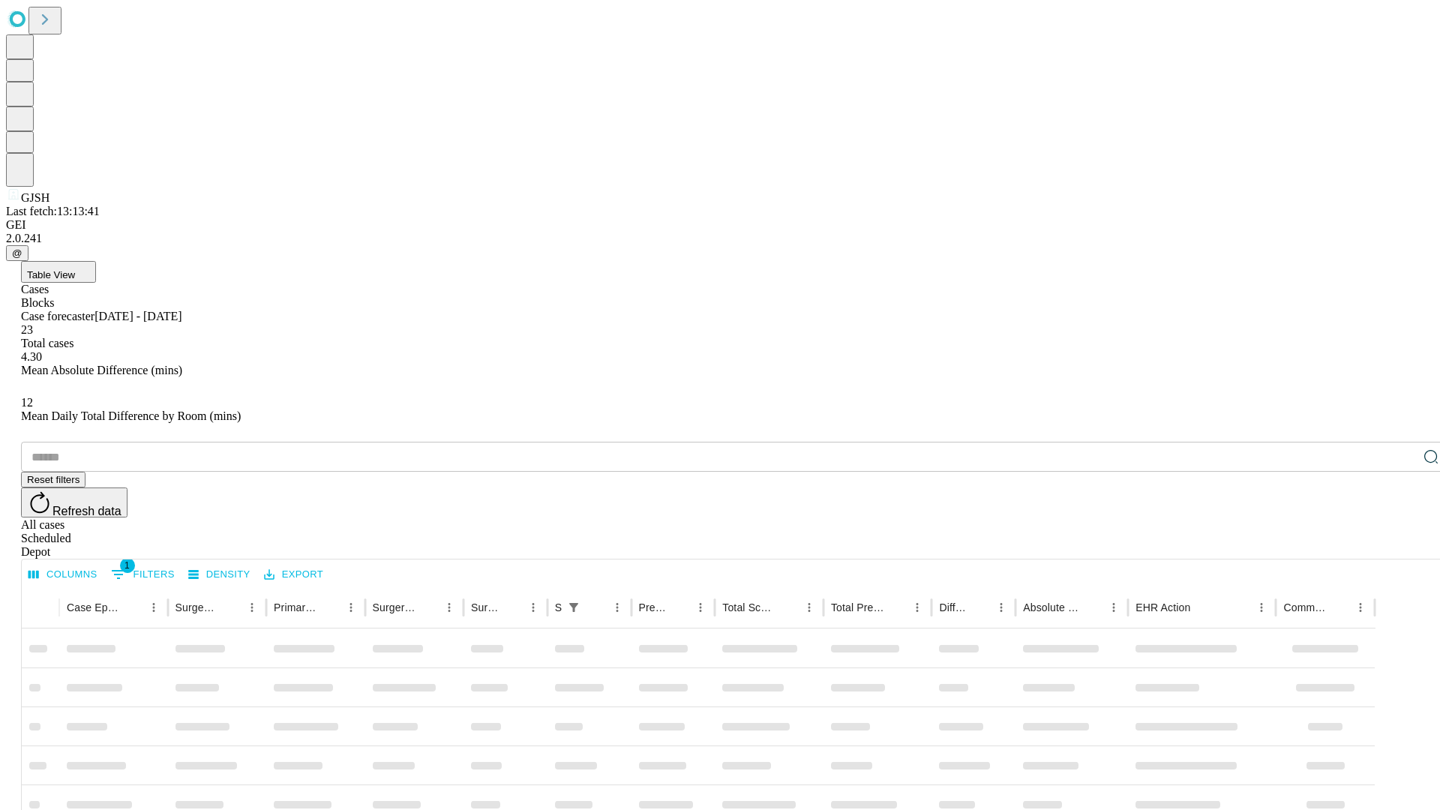 The image size is (1440, 810). What do you see at coordinates (295, 607) in the screenshot?
I see `div: Primary Service` at bounding box center [295, 607].